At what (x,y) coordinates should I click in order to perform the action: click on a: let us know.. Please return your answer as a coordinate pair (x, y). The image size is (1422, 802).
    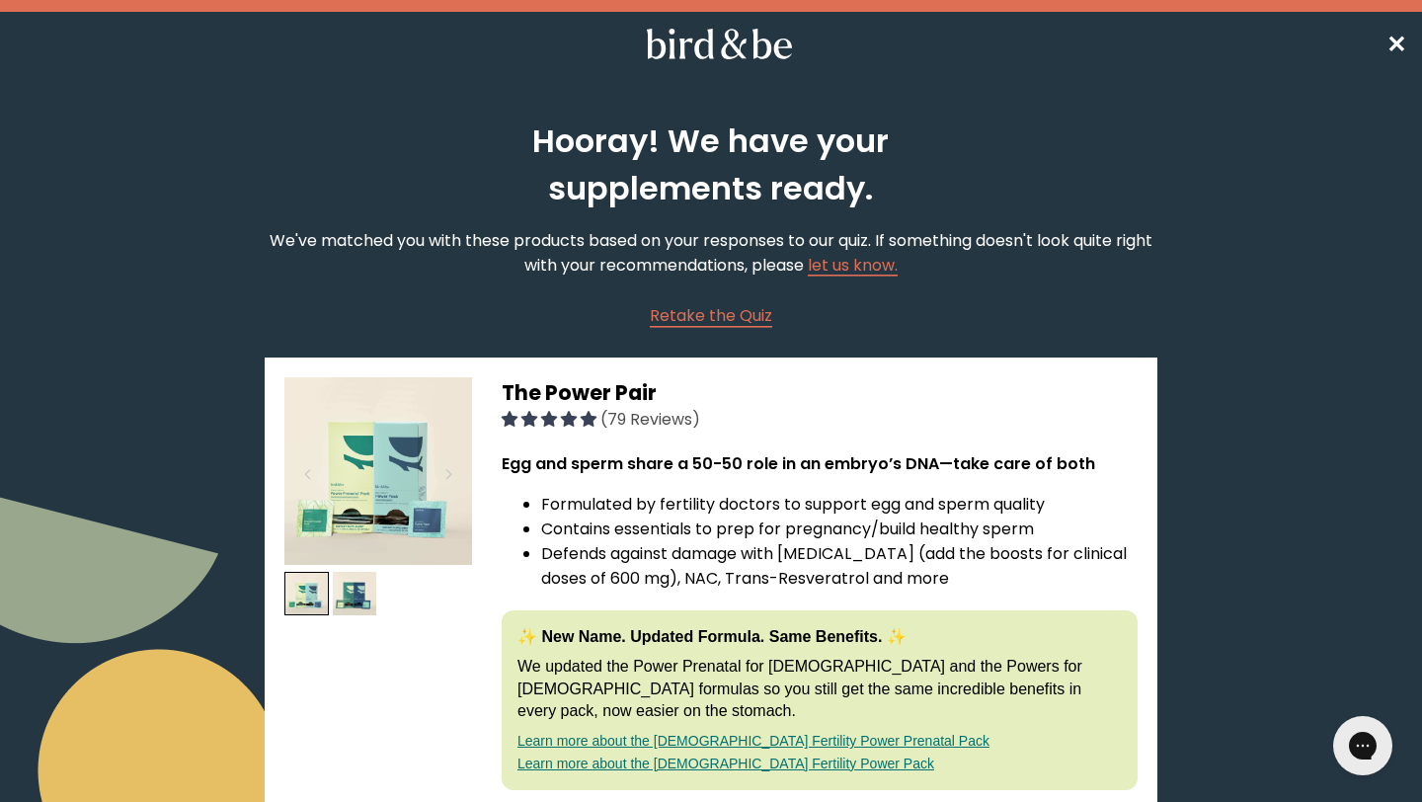
    Looking at the image, I should click on (852, 265).